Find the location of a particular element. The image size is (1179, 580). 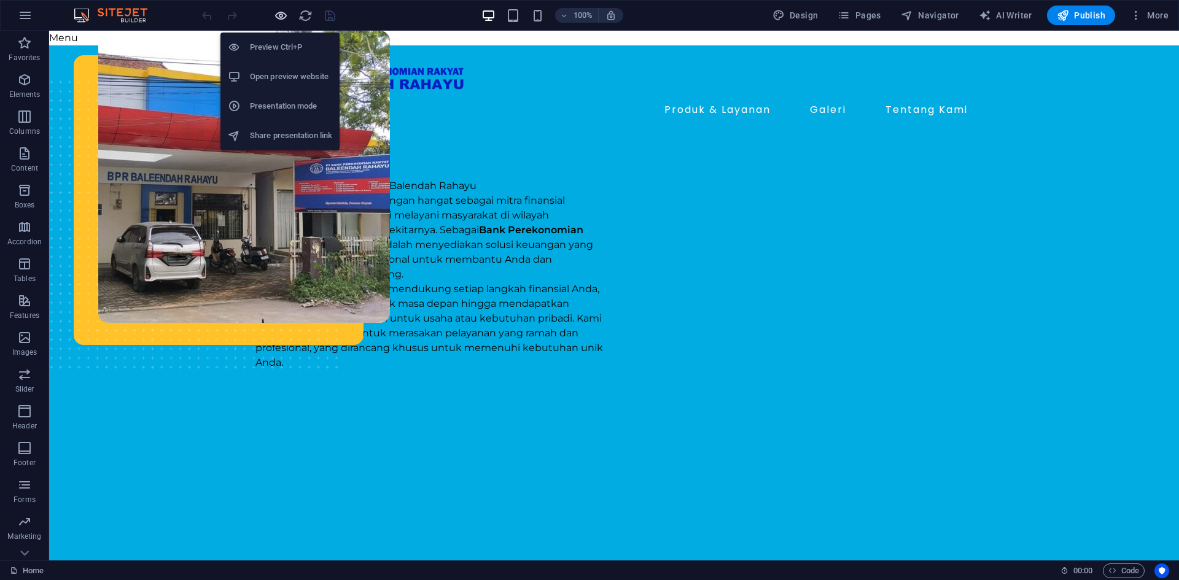

span: Pages is located at coordinates (859, 15).